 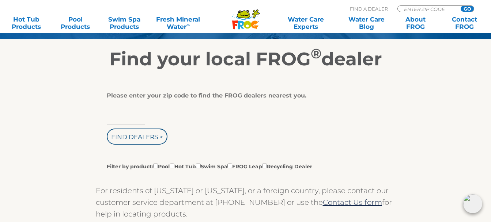 I want to click on input: Zip Code Form, so click(x=427, y=9).